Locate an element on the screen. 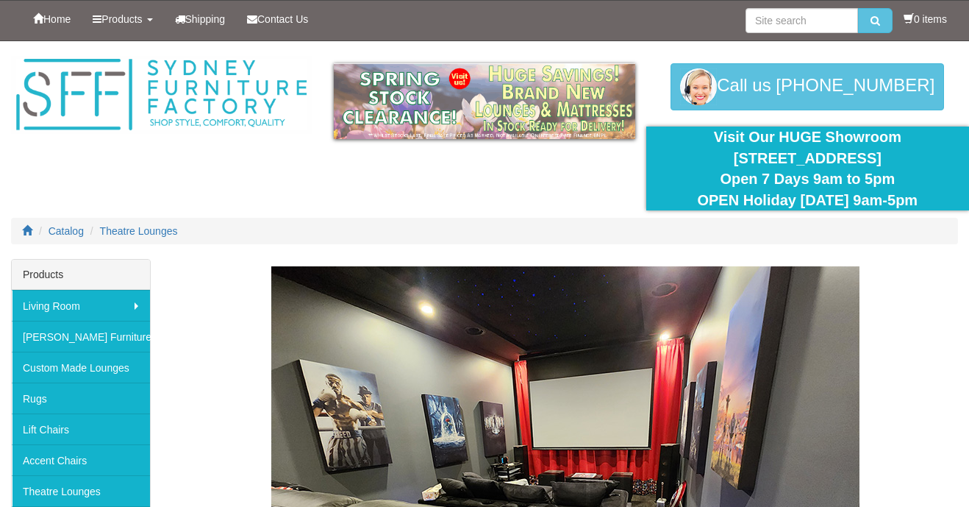 Image resolution: width=969 pixels, height=507 pixels. a: Products is located at coordinates (122, 19).